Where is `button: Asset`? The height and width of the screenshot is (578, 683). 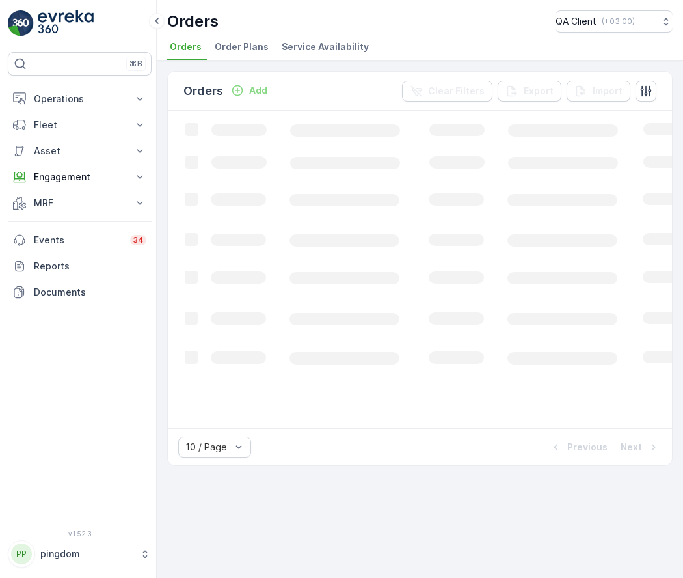
button: Asset is located at coordinates (79, 151).